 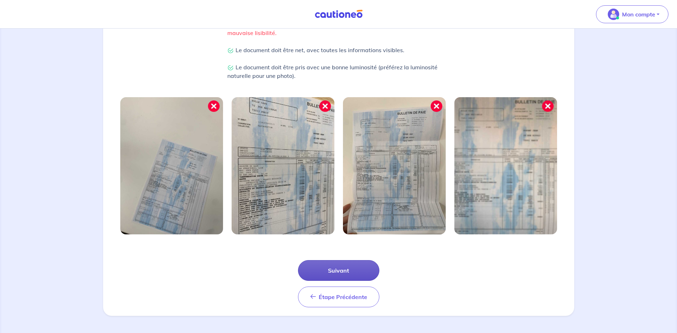 I want to click on img: Image mal cadrée 4, so click(x=506, y=166).